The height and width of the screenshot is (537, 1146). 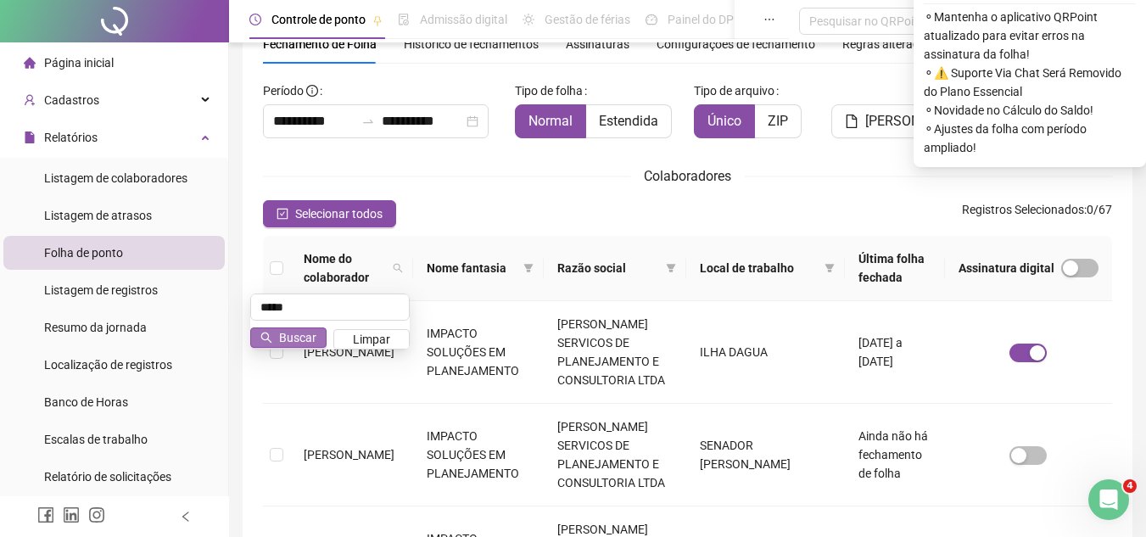 What do you see at coordinates (1130, 486) in the screenshot?
I see `span: 4` at bounding box center [1130, 486].